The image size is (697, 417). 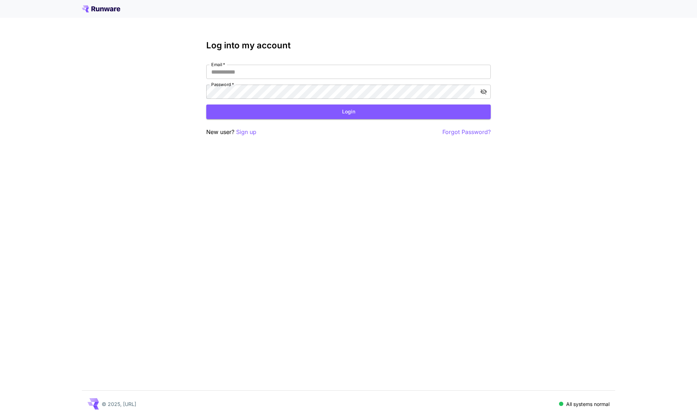 What do you see at coordinates (483, 92) in the screenshot?
I see `button: toggle password visibility` at bounding box center [483, 92].